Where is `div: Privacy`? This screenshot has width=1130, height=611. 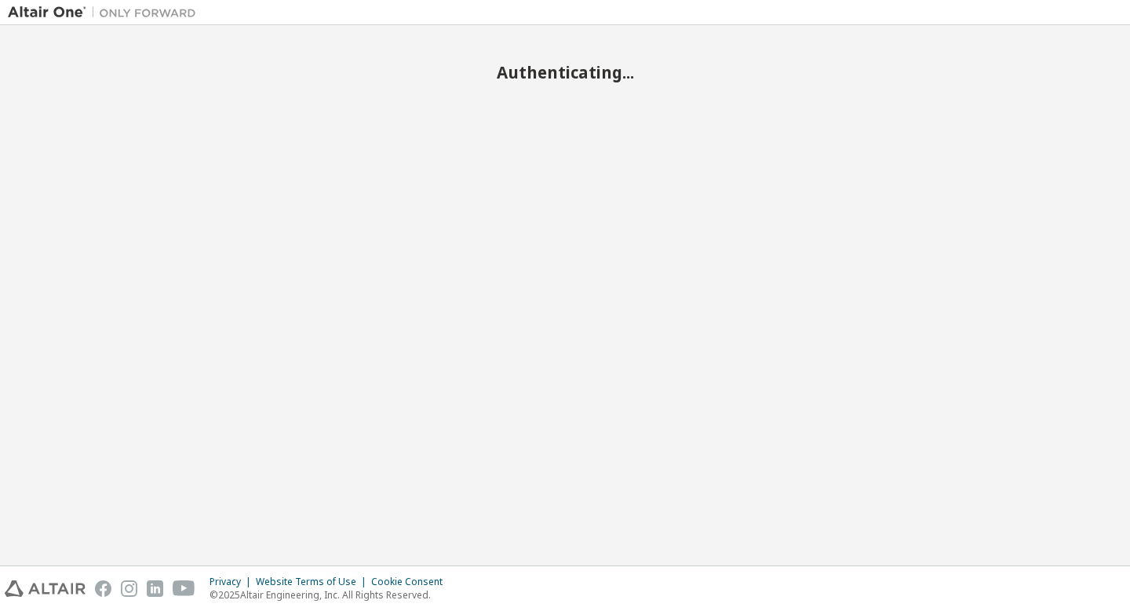 div: Privacy is located at coordinates (232, 582).